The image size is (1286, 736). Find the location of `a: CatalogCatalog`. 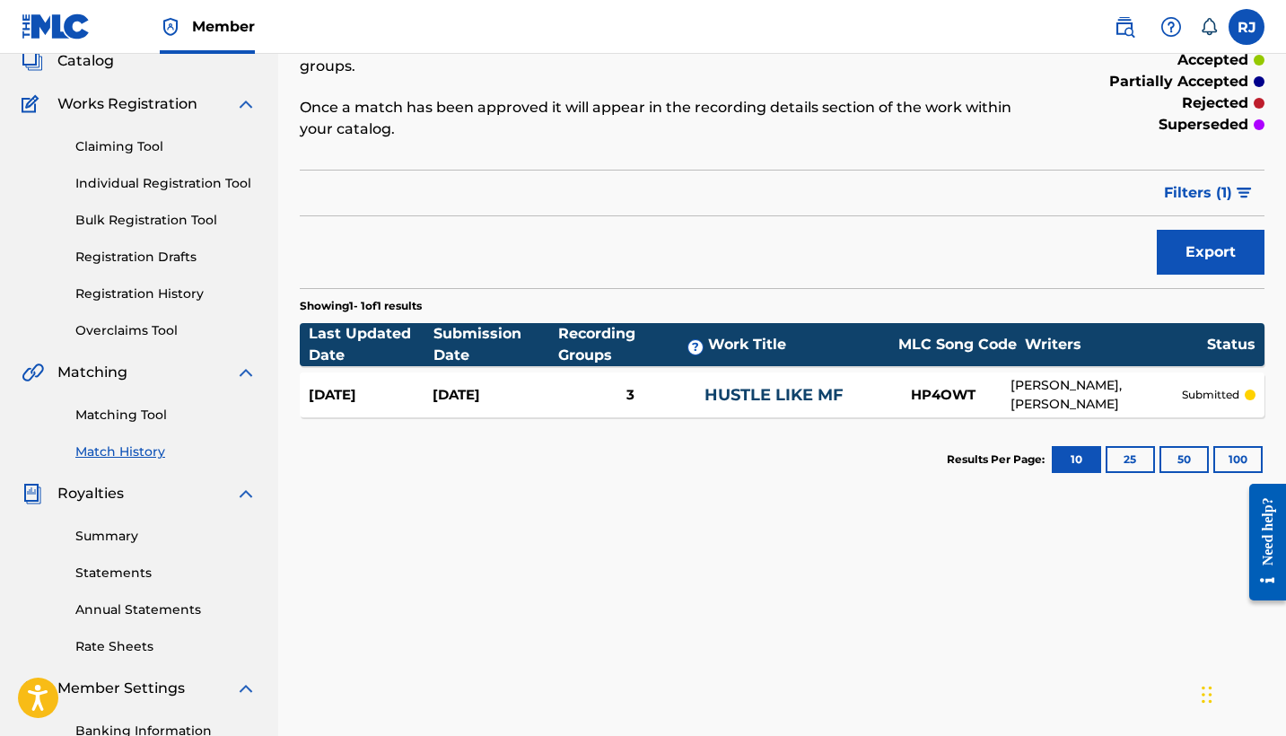

a: CatalogCatalog is located at coordinates (67, 61).